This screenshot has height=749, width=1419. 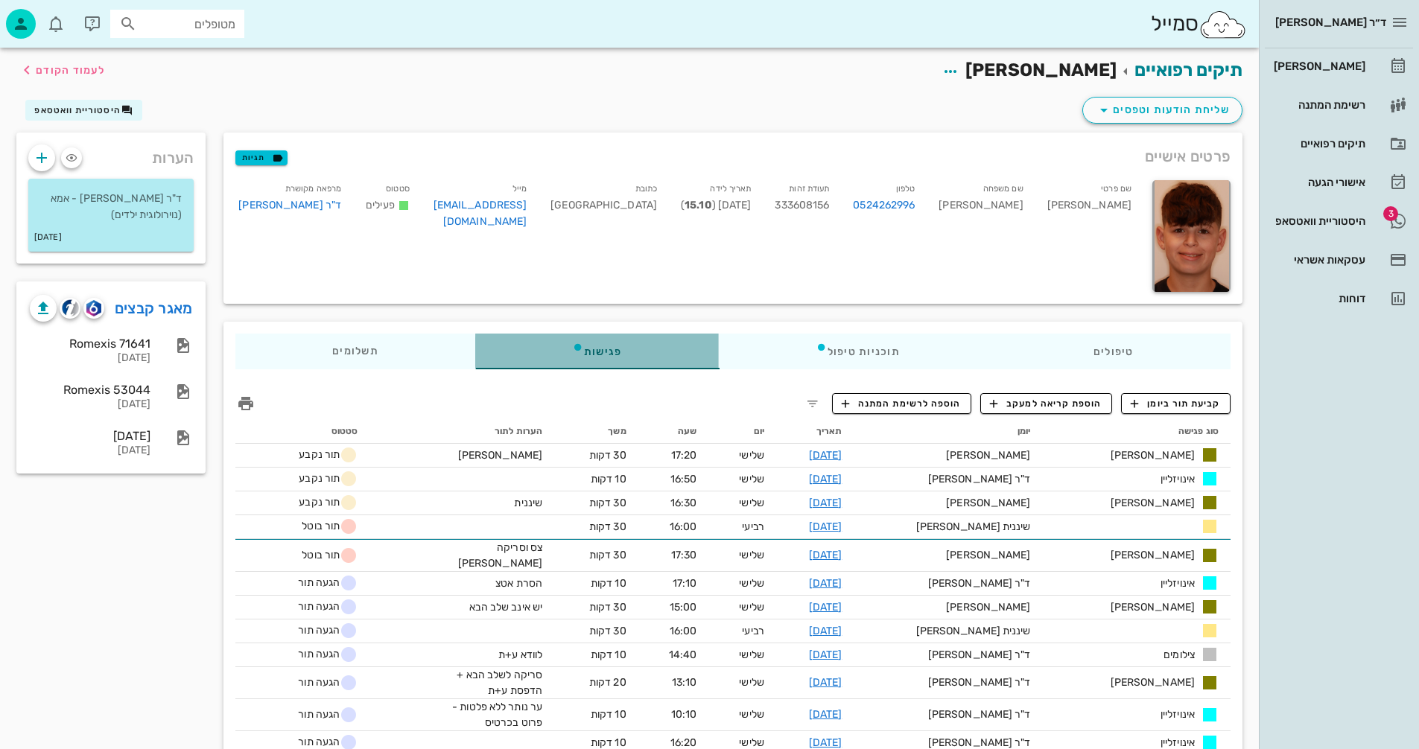 What do you see at coordinates (486, 607) in the screenshot?
I see `div: יש אינב שלב הבא` at bounding box center [486, 607].